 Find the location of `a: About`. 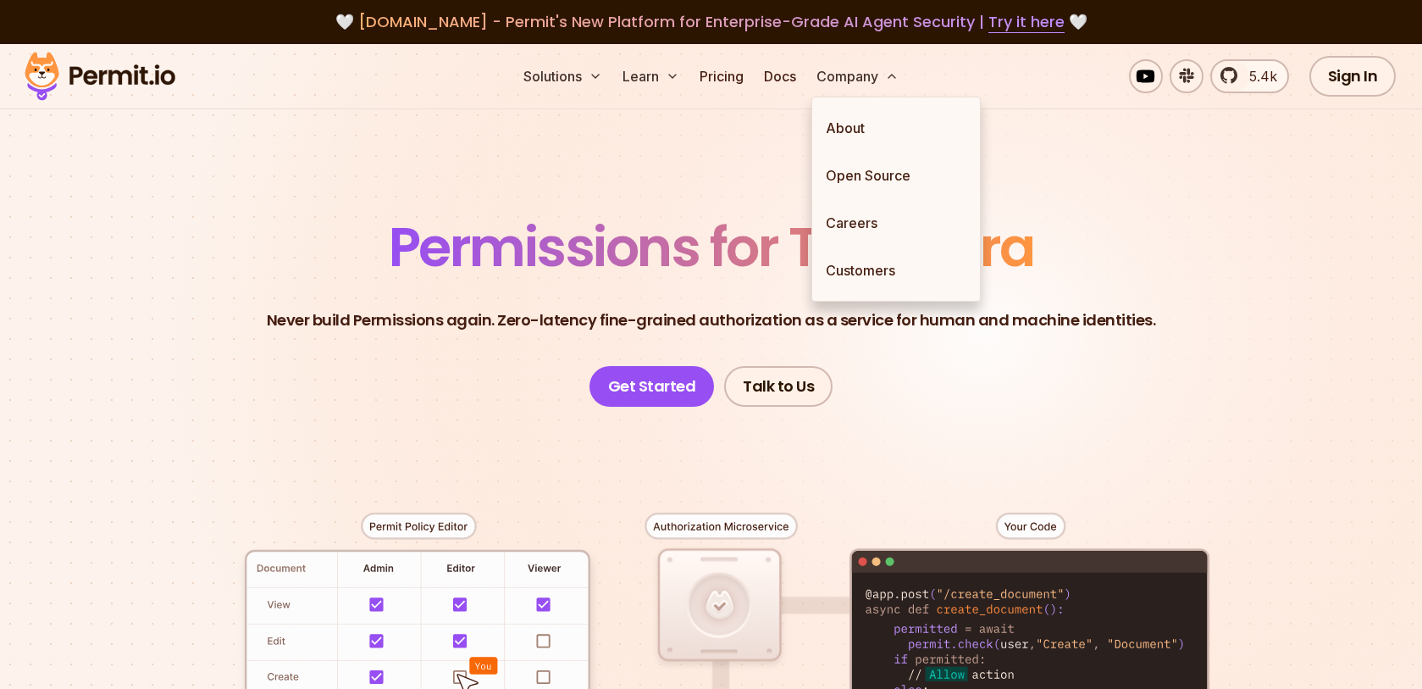

a: About is located at coordinates (896, 128).